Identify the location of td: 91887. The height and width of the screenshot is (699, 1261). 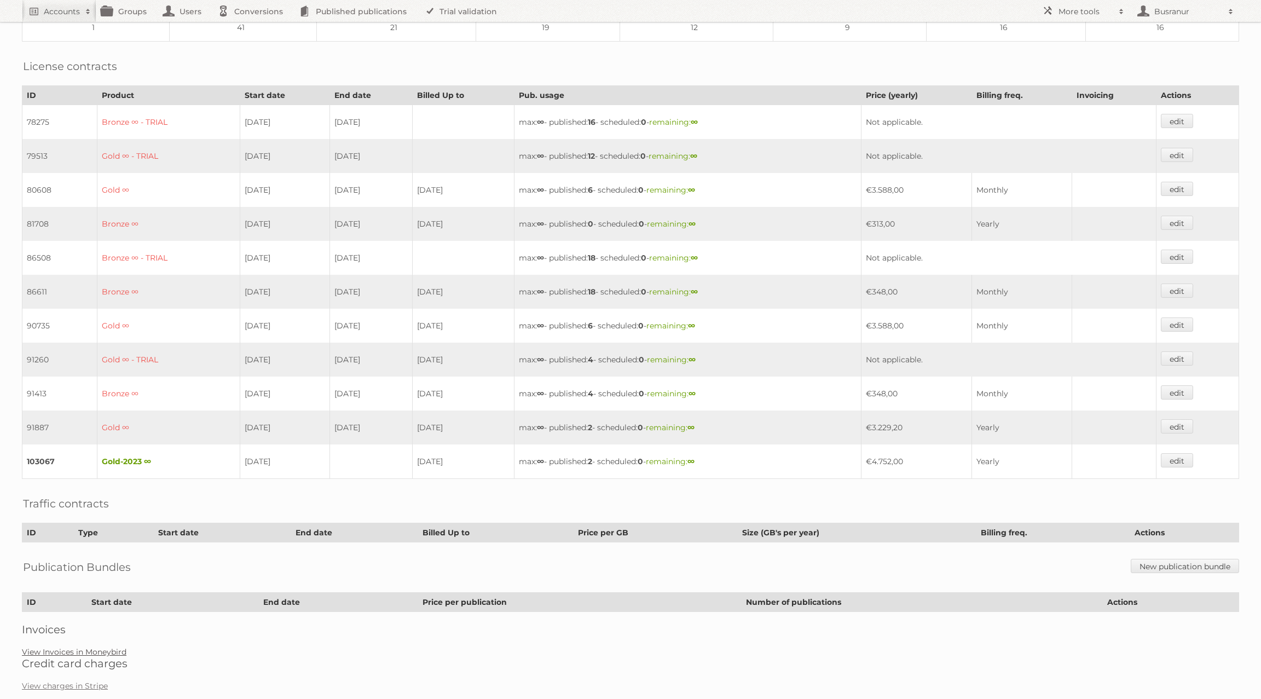
(60, 428).